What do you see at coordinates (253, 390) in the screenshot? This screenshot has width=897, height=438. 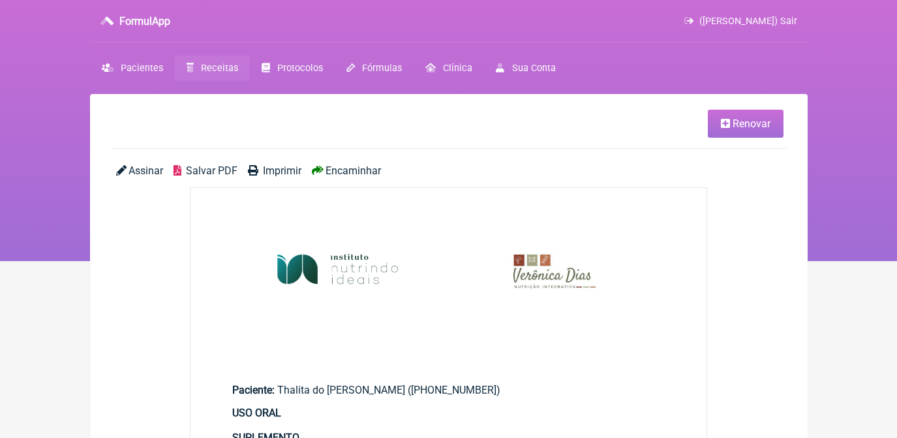 I see `span: Paciente:` at bounding box center [253, 390].